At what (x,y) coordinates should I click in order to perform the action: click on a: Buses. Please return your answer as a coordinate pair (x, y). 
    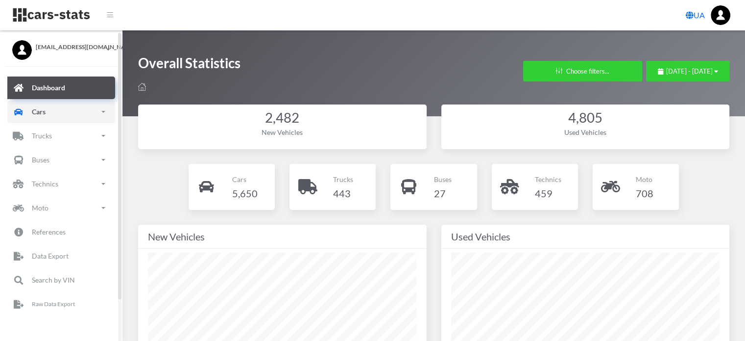
    Looking at the image, I should click on (61, 160).